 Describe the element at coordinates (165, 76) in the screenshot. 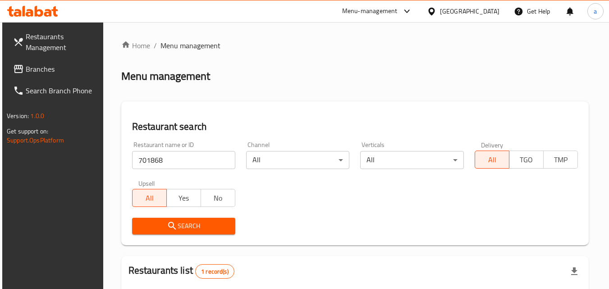

I see `h2: Menu management` at that location.